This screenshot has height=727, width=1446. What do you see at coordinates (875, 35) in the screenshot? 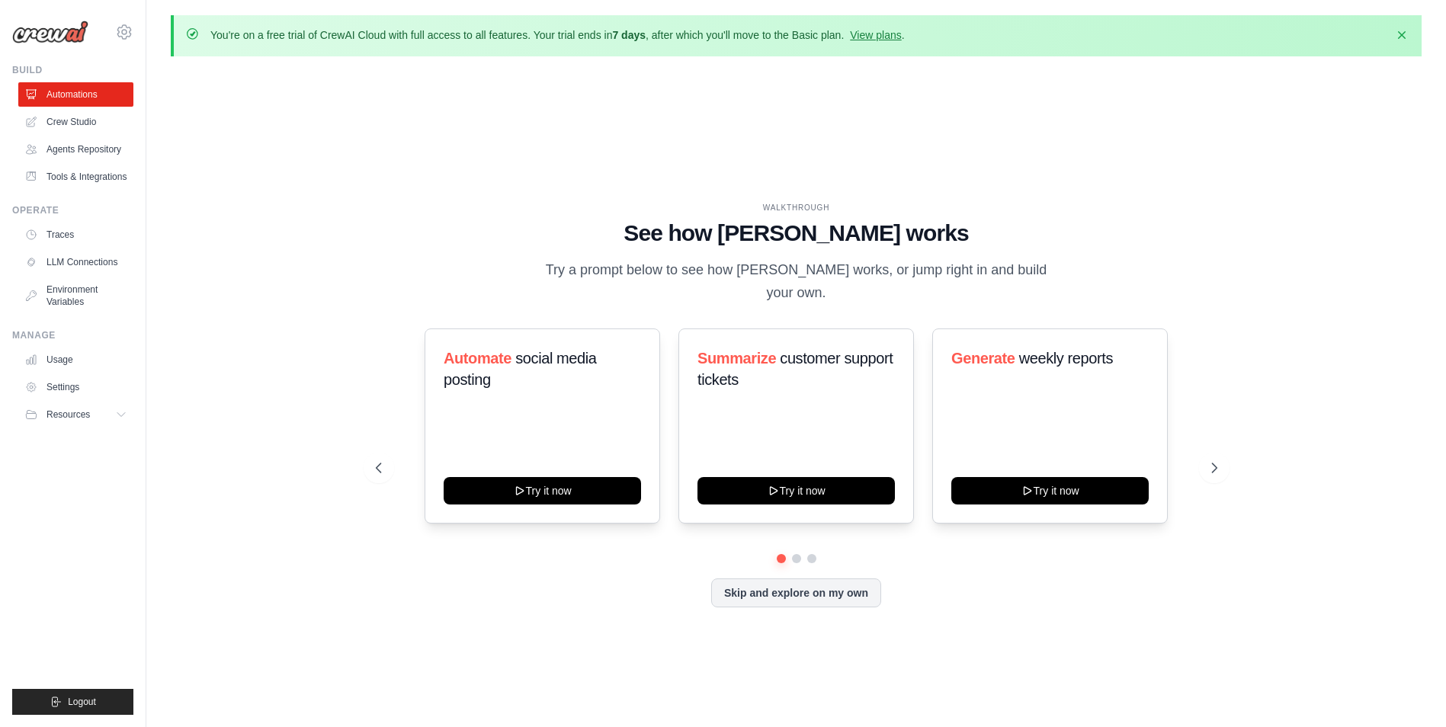
I see `a: View plans` at bounding box center [875, 35].